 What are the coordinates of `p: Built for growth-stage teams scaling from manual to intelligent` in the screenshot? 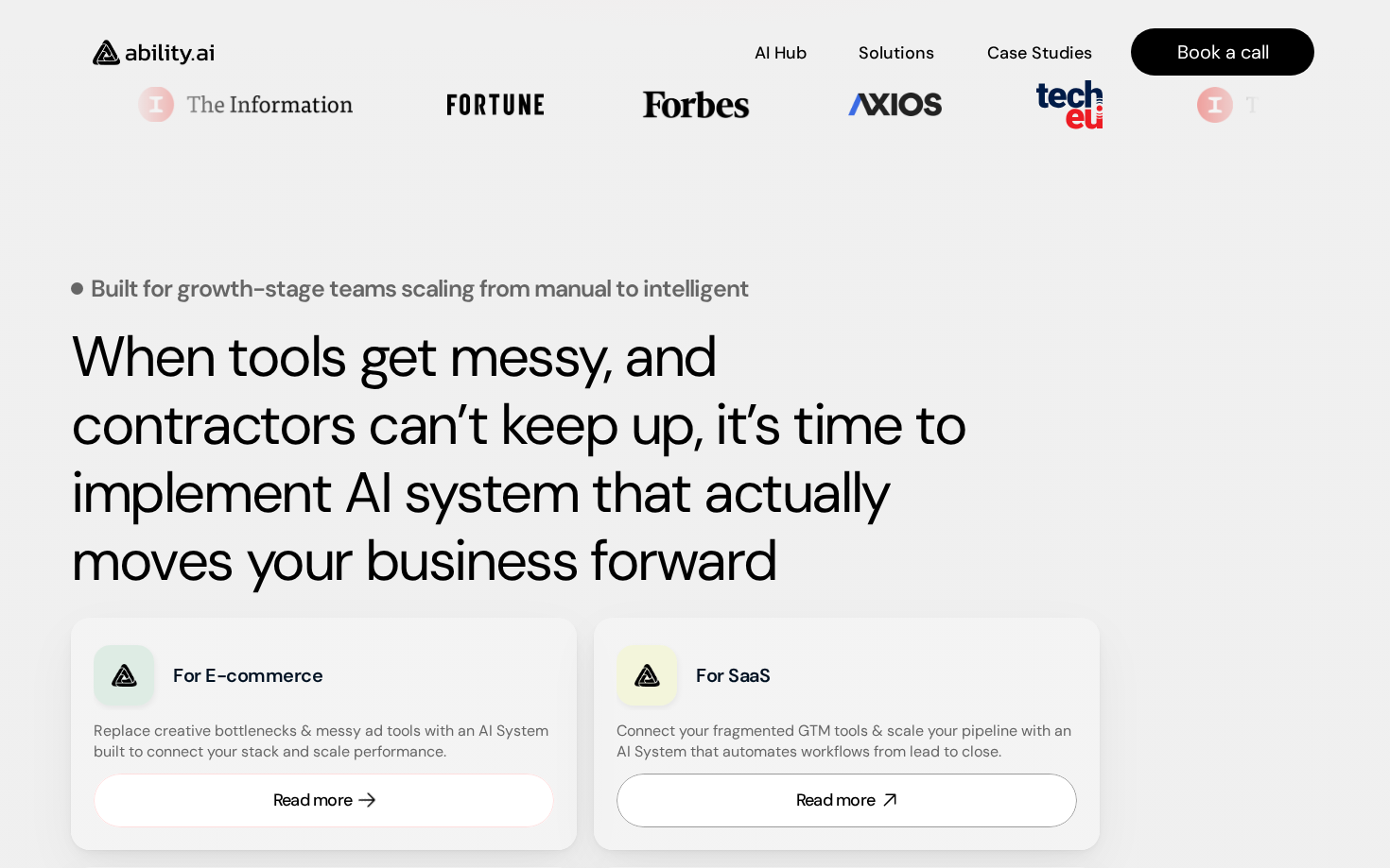 It's located at (419, 289).